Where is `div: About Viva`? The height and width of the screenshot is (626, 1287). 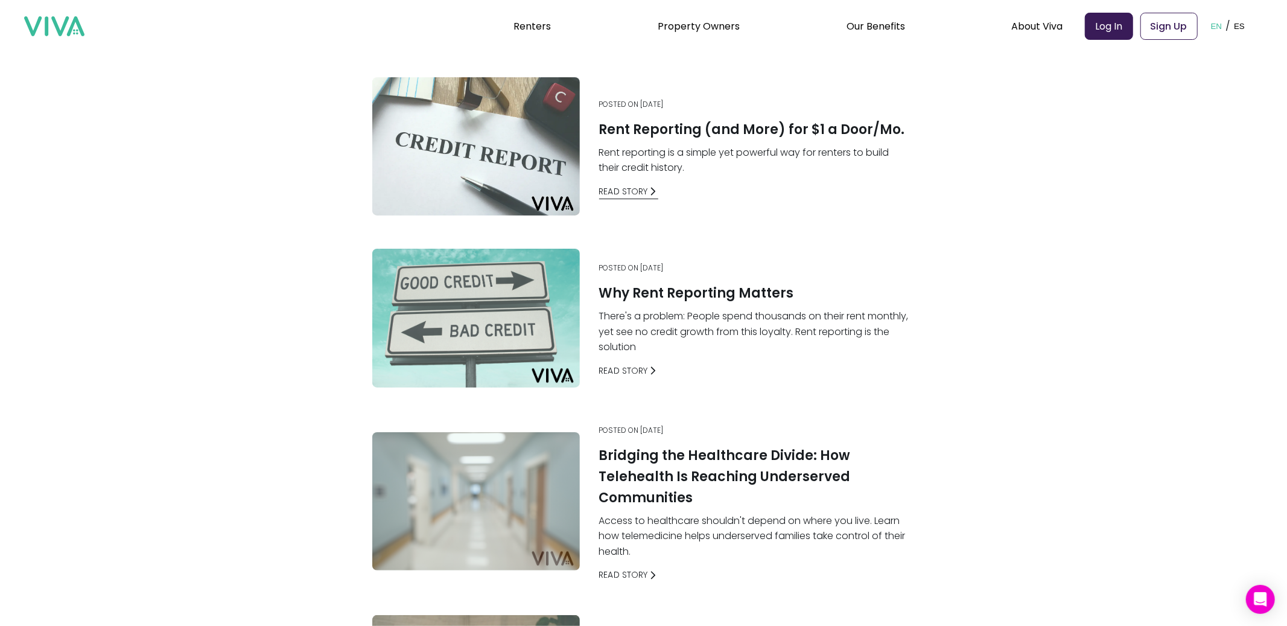 div: About Viva is located at coordinates (1037, 26).